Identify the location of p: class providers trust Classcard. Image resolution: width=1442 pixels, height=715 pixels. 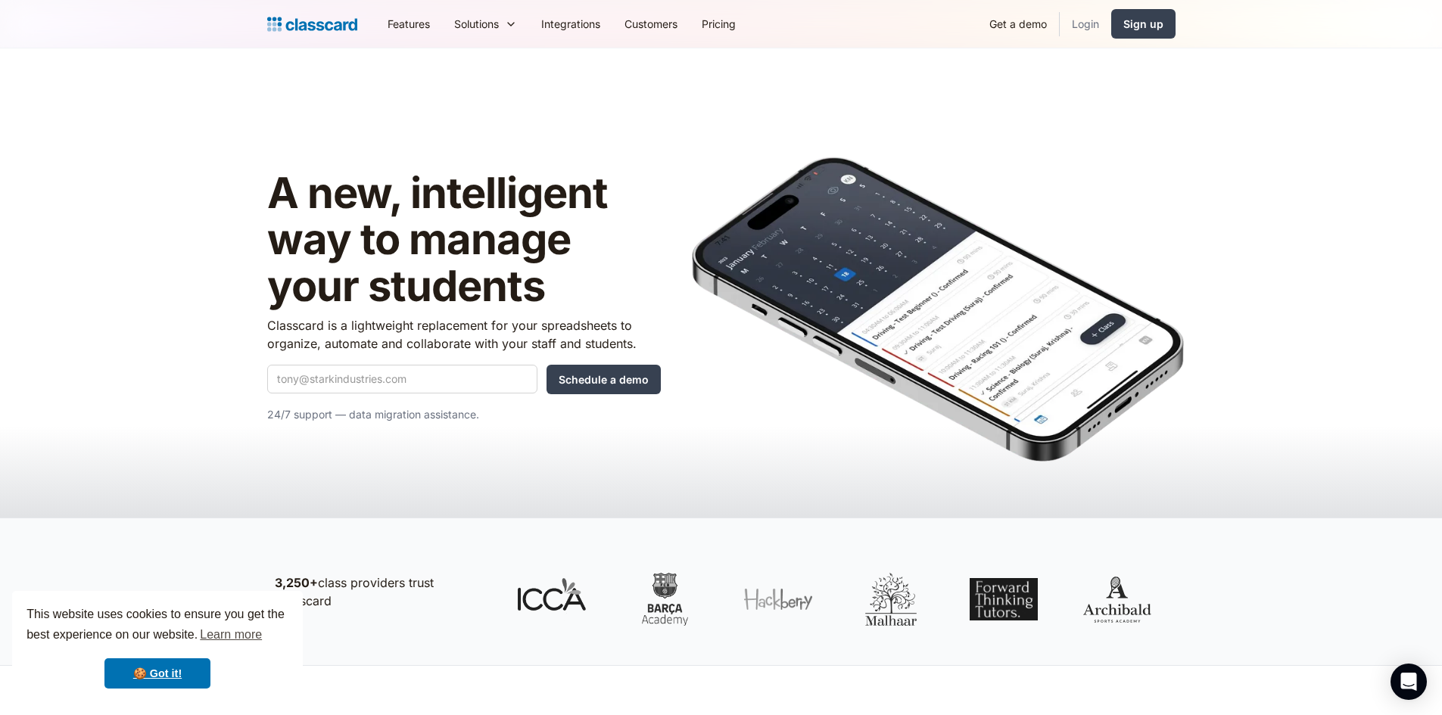
(381, 592).